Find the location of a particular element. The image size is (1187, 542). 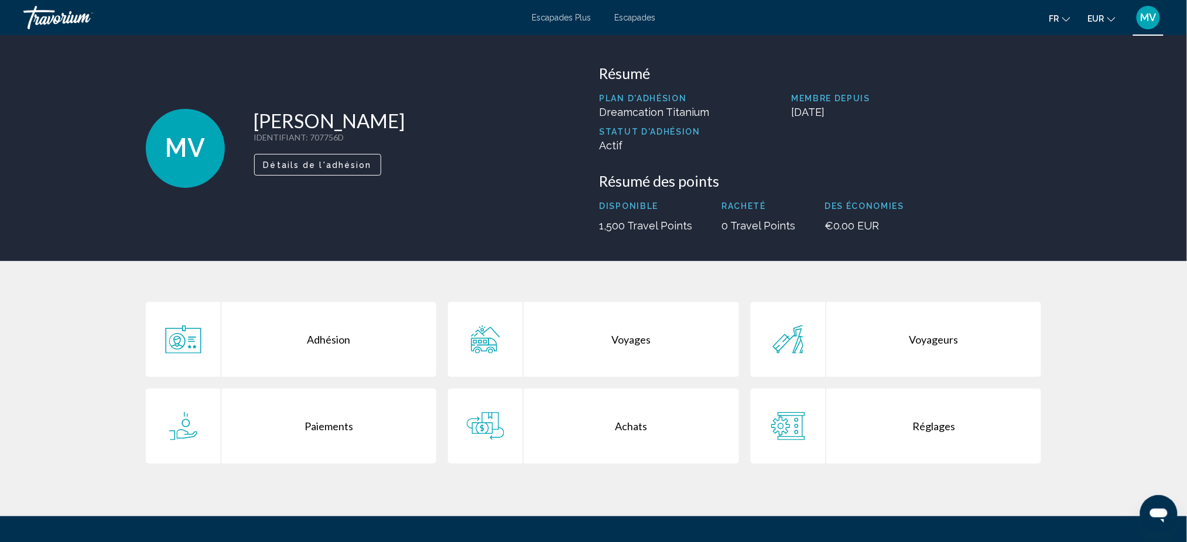

a: Adhésion is located at coordinates (291, 340).